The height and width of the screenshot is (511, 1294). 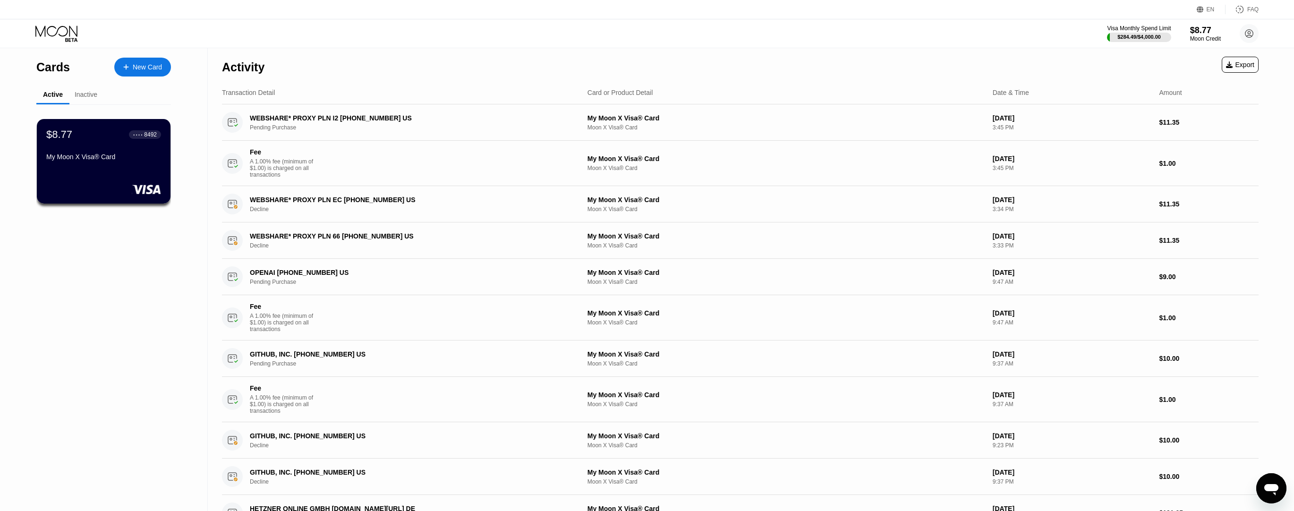 What do you see at coordinates (1138, 28) in the screenshot?
I see `div: Visa Monthly Spend Limit` at bounding box center [1138, 28].